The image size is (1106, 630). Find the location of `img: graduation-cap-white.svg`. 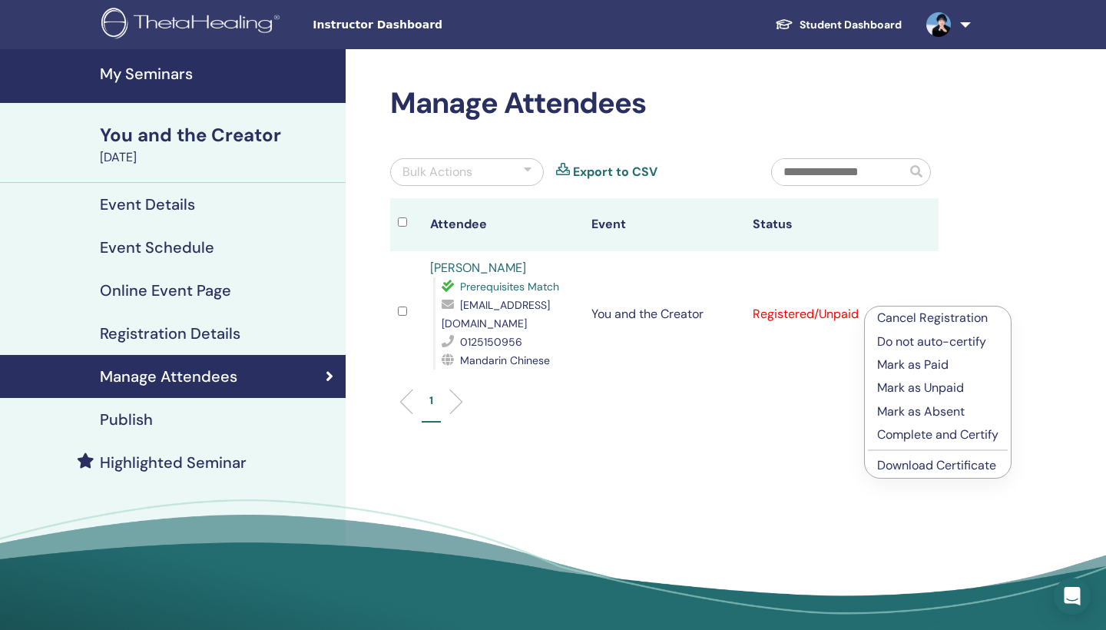

img: graduation-cap-white.svg is located at coordinates (784, 24).